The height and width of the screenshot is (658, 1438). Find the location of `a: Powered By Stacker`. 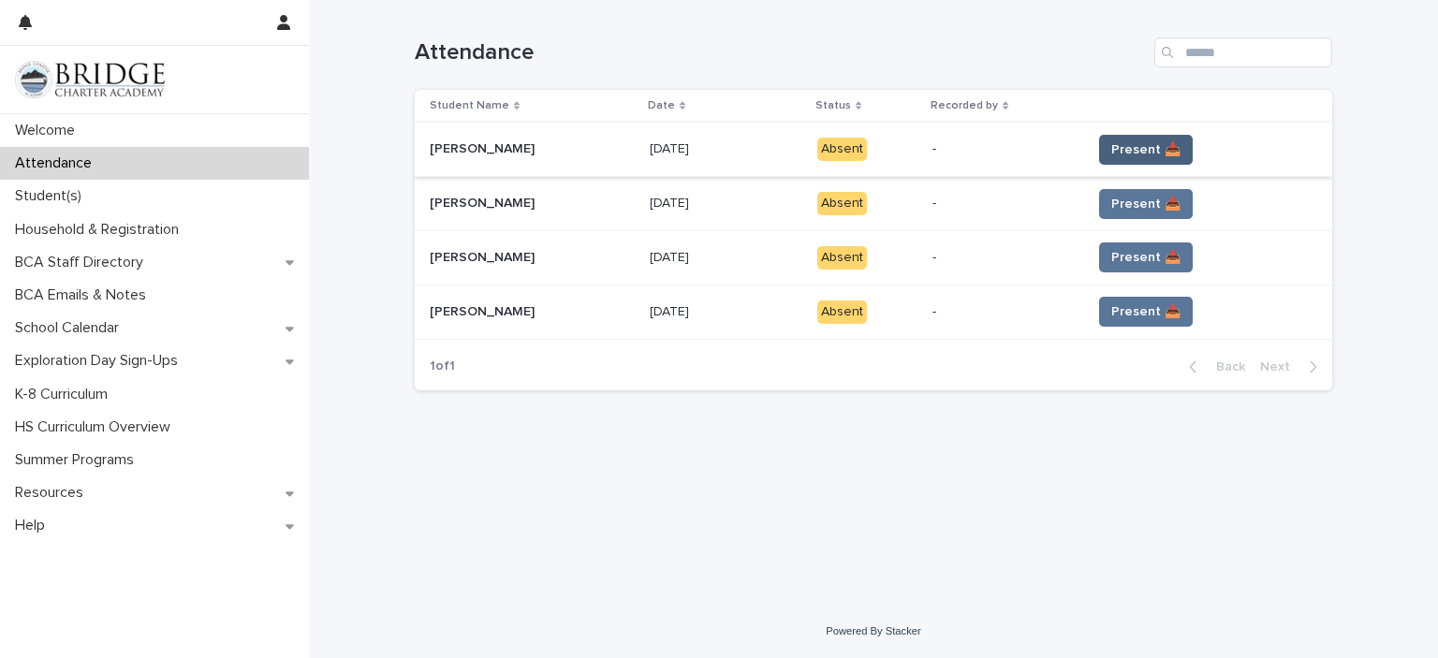

a: Powered By Stacker is located at coordinates (873, 631).